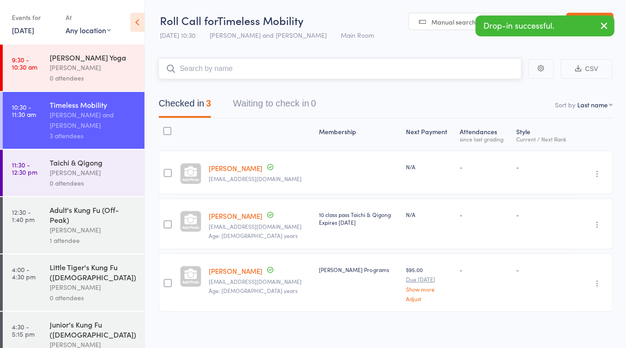 This screenshot has width=626, height=348. Describe the element at coordinates (88, 17) in the screenshot. I see `div: At` at that location.